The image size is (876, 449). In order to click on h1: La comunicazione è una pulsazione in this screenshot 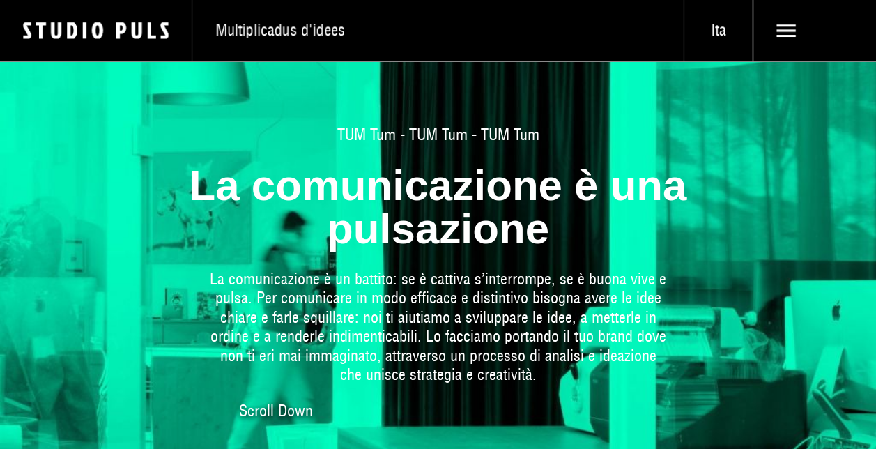, I will do `click(438, 207)`.